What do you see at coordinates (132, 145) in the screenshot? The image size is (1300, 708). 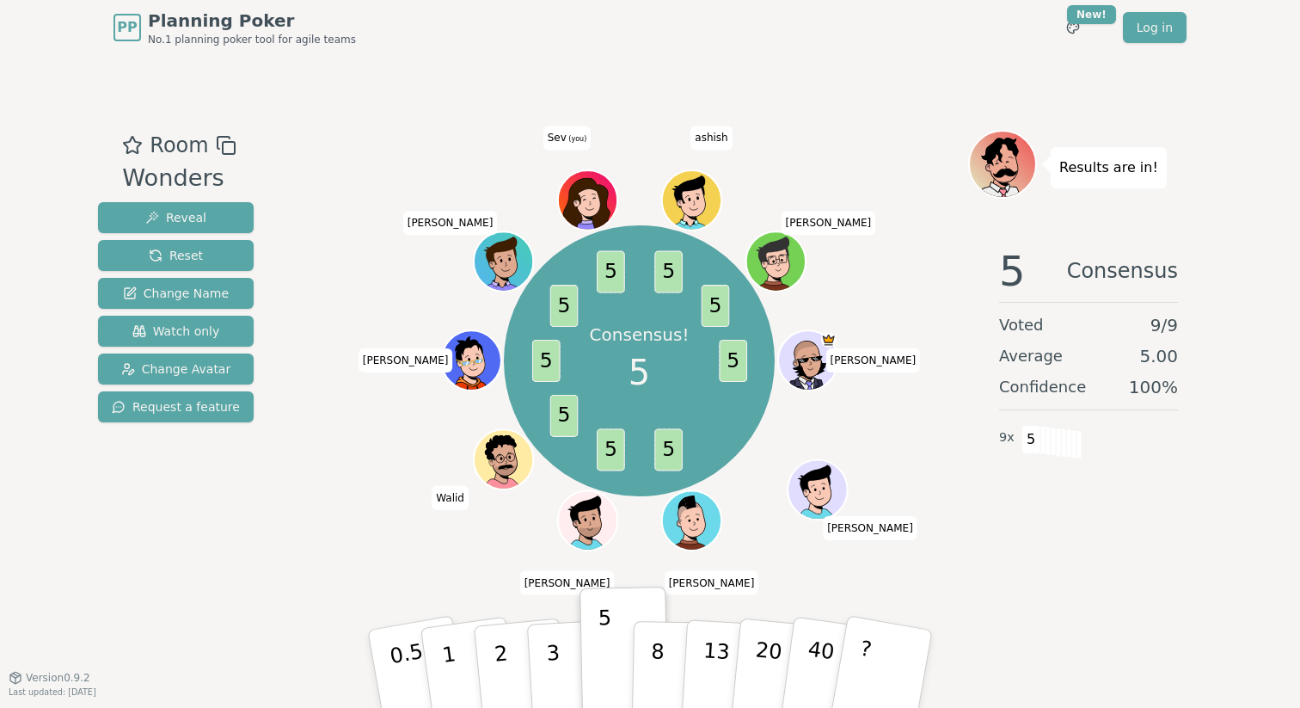 I see `button: Add as favourite` at bounding box center [132, 145].